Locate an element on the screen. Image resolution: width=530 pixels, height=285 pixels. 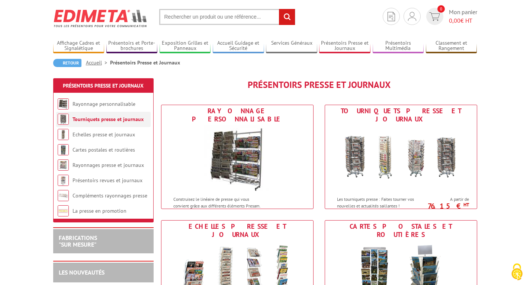
div: Cartes postales et routières is located at coordinates (401, 230).